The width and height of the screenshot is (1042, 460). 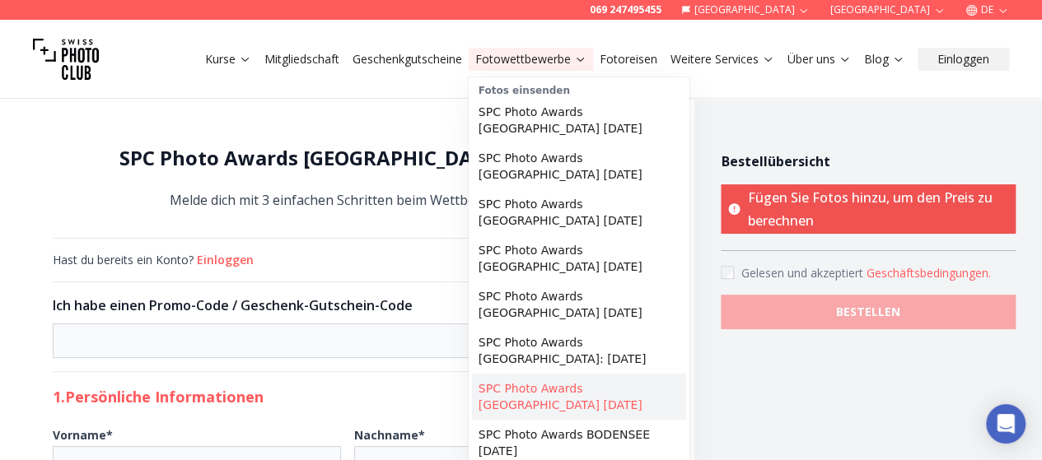 What do you see at coordinates (868, 161) in the screenshot?
I see `h4: Bestellübersicht` at bounding box center [868, 161].